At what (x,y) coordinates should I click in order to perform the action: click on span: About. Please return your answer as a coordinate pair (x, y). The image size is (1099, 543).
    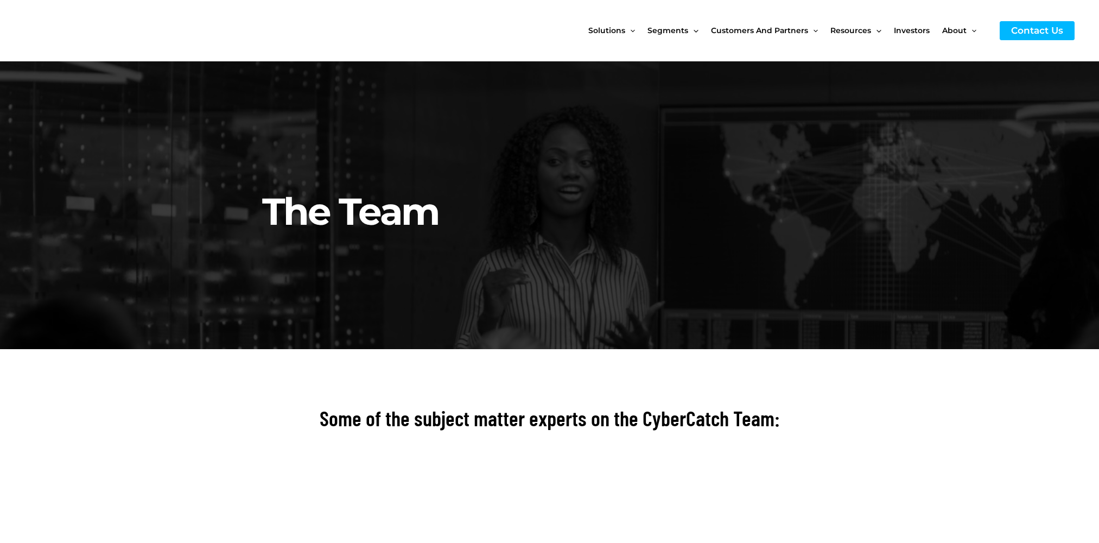
    Looking at the image, I should click on (954, 30).